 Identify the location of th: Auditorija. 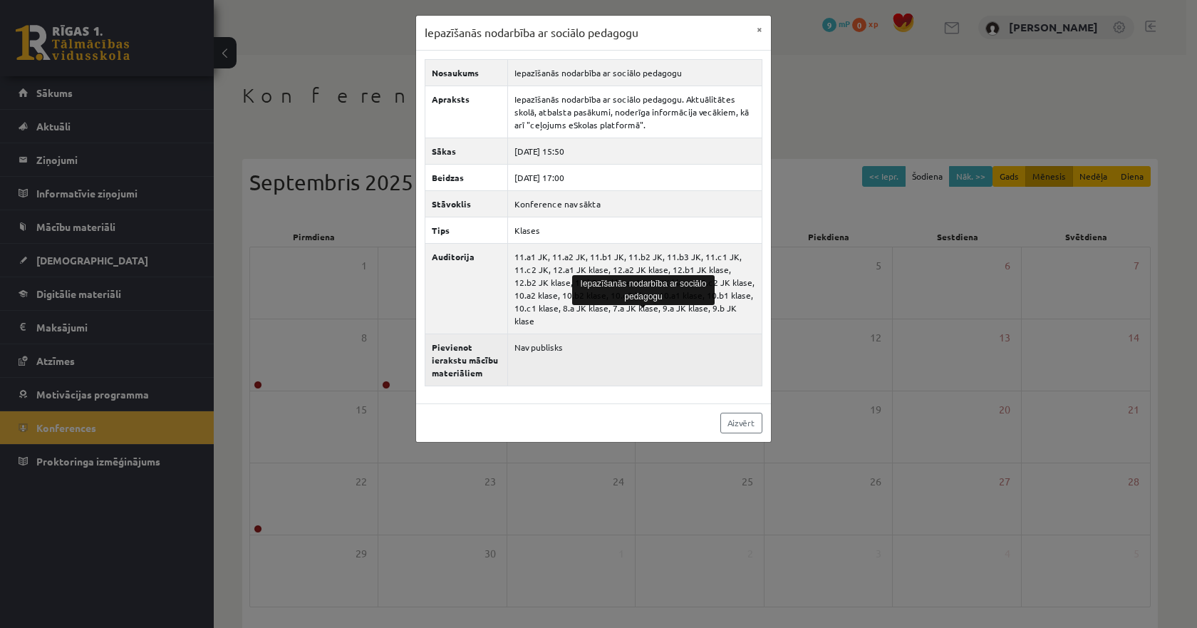
(466, 288).